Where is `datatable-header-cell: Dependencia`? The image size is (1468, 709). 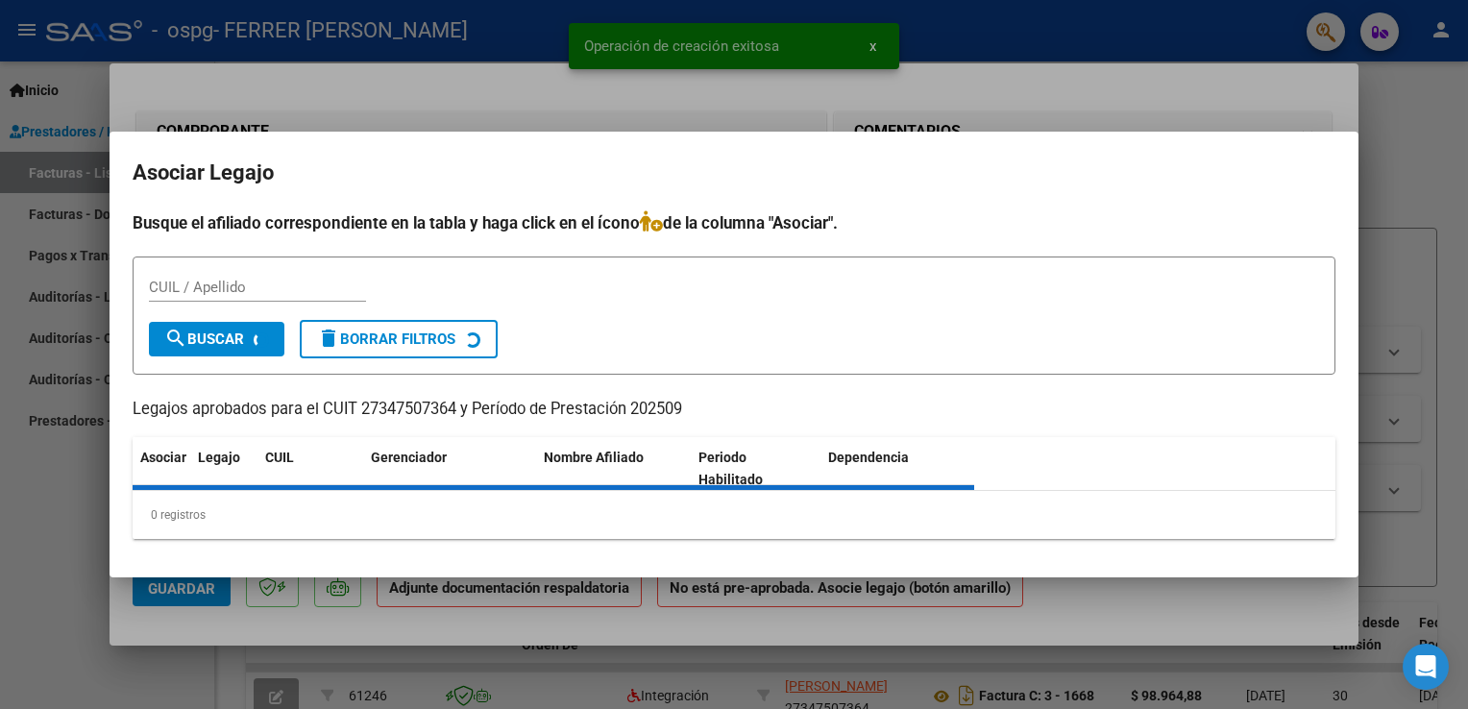
datatable-header-cell: Dependencia is located at coordinates (897, 469).